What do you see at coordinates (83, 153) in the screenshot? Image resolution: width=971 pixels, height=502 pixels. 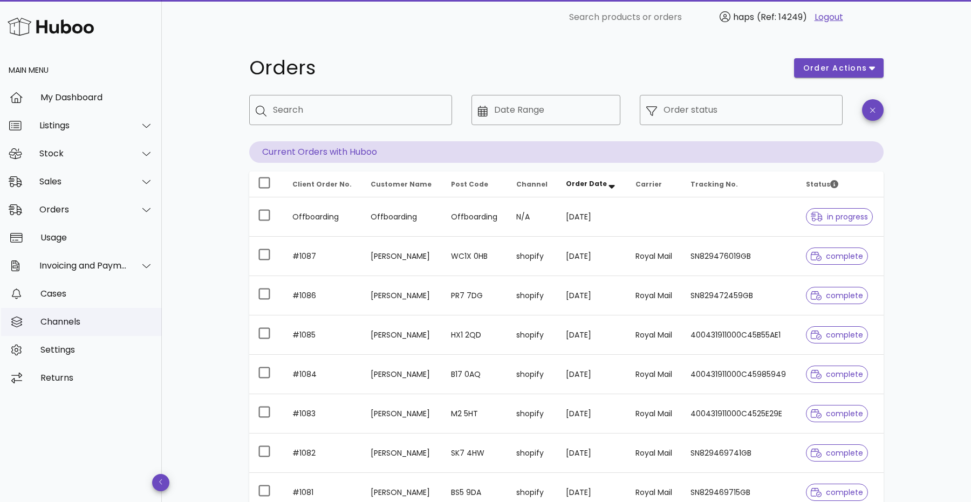 I see `div: Stock` at bounding box center [83, 153].